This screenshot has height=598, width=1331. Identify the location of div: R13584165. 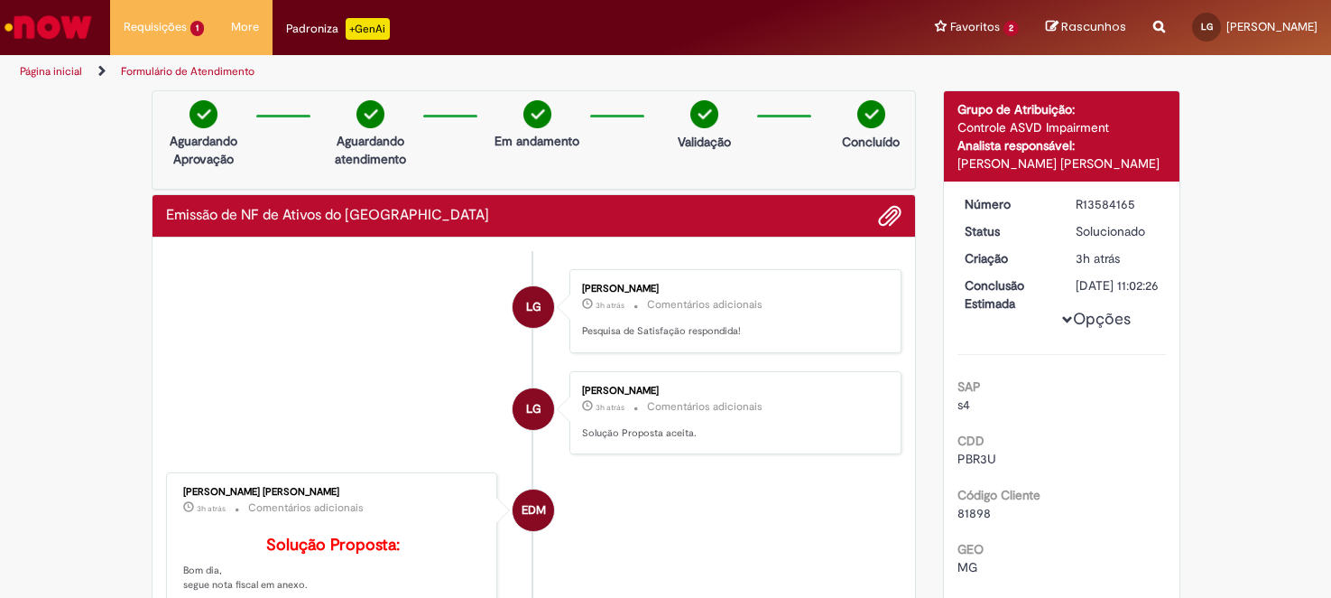
(1118, 204).